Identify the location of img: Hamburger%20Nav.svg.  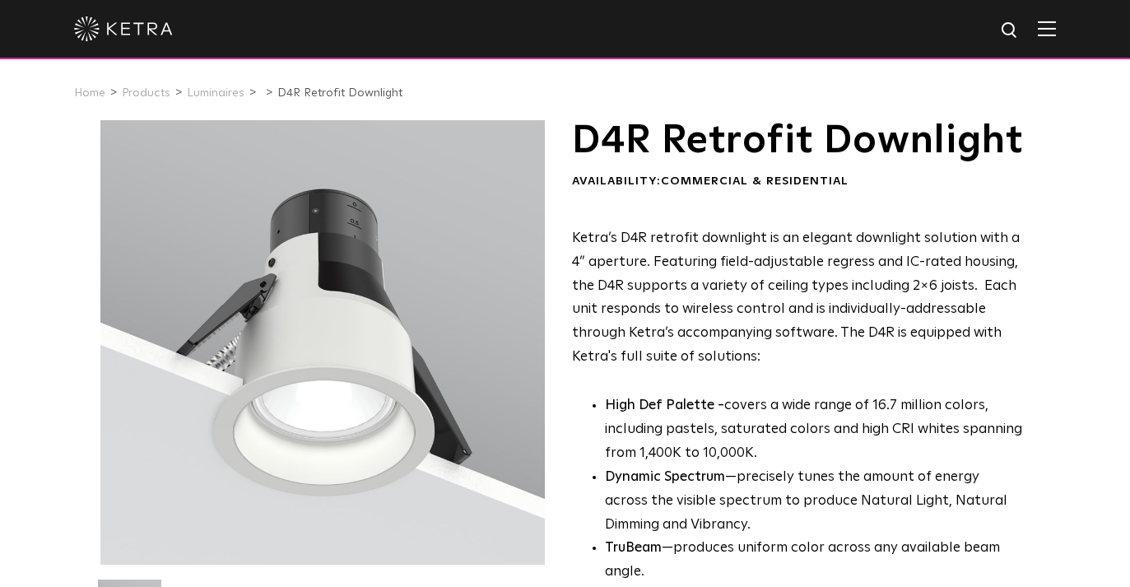
(1046, 28).